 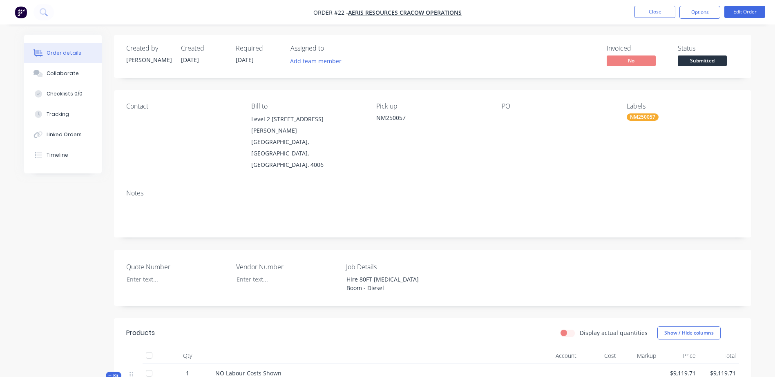 What do you see at coordinates (330, 12) in the screenshot?
I see `span: Order #22 -` at bounding box center [330, 12].